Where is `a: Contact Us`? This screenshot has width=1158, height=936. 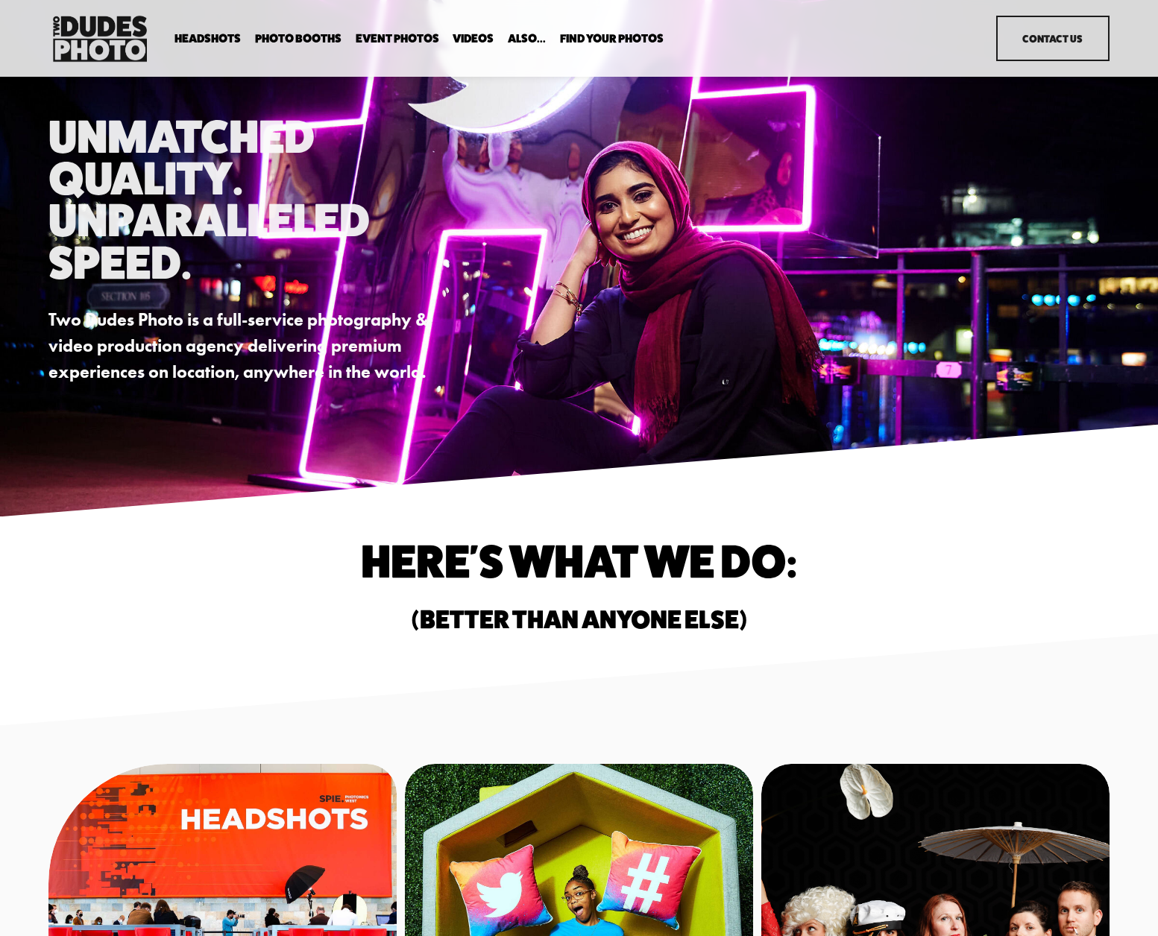 a: Contact Us is located at coordinates (1053, 39).